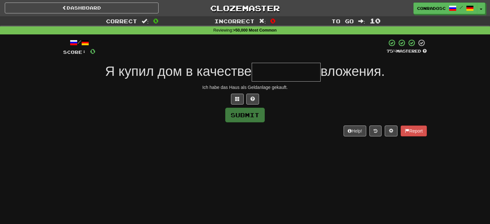 The image size is (490, 224). Describe the element at coordinates (245, 115) in the screenshot. I see `button: Submit` at that location.